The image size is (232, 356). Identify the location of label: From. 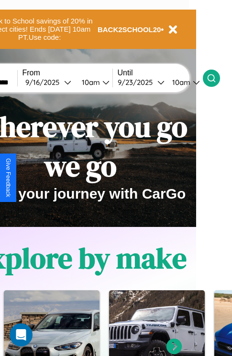
(68, 73).